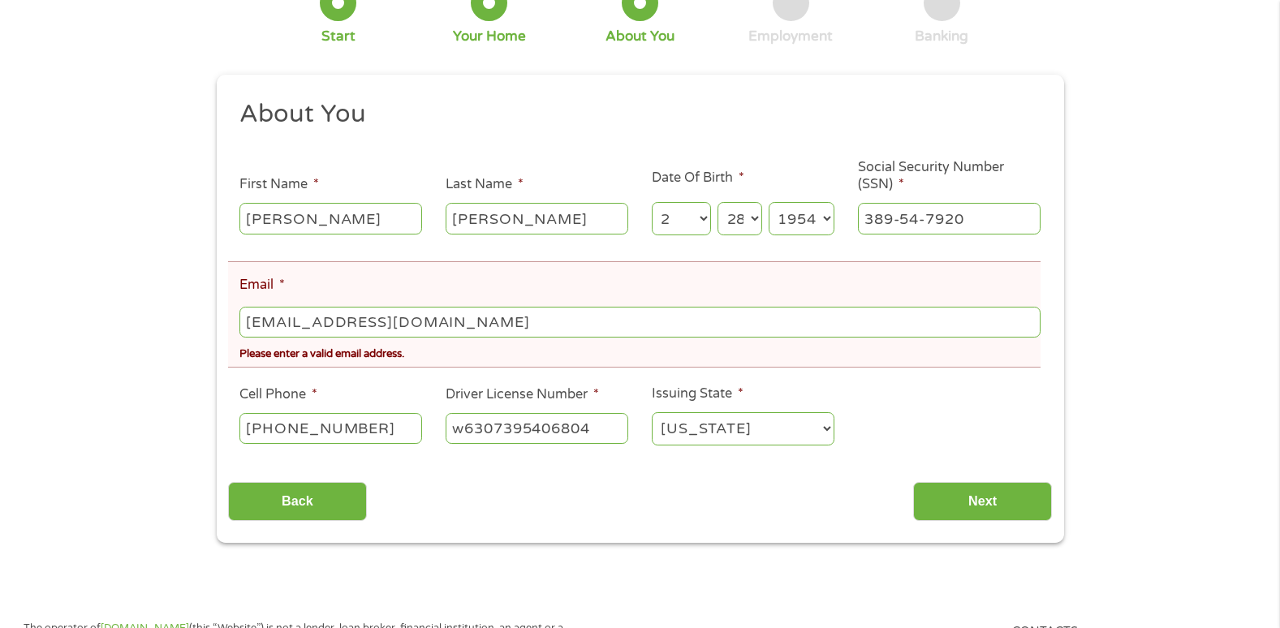  What do you see at coordinates (522, 394) in the screenshot?
I see `label: Driver License Number` at bounding box center [522, 394].